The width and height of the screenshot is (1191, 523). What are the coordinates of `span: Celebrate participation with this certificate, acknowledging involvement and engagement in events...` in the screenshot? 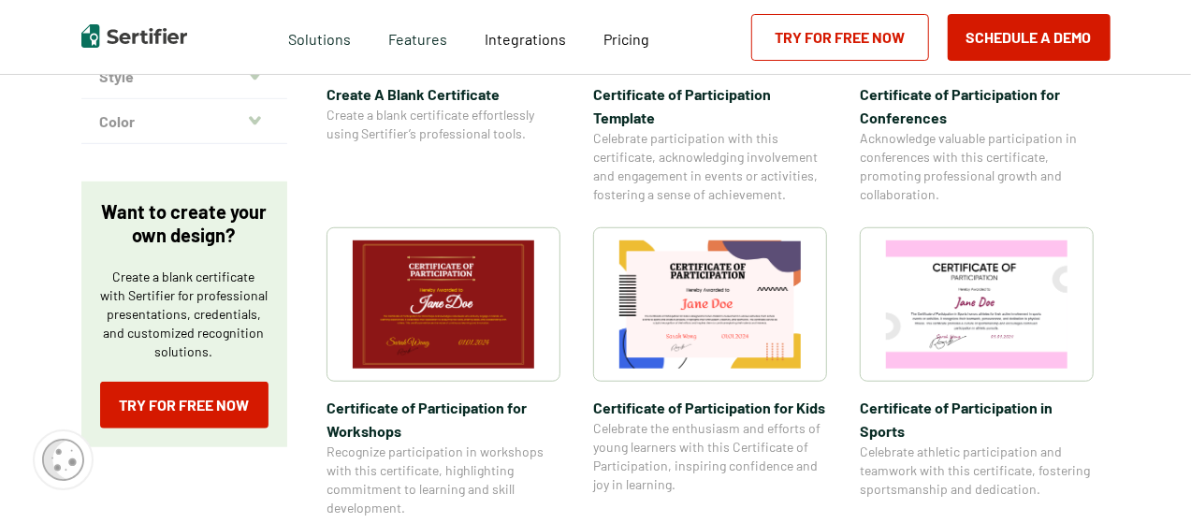 It's located at (710, 167).